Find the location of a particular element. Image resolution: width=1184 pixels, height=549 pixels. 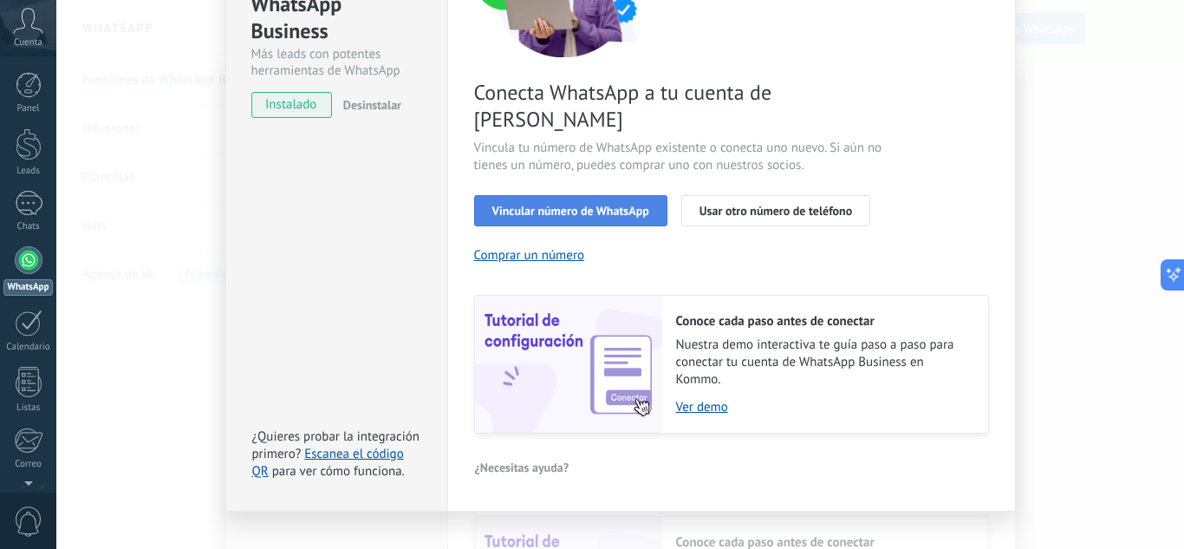

div: Calendario is located at coordinates (29, 347).